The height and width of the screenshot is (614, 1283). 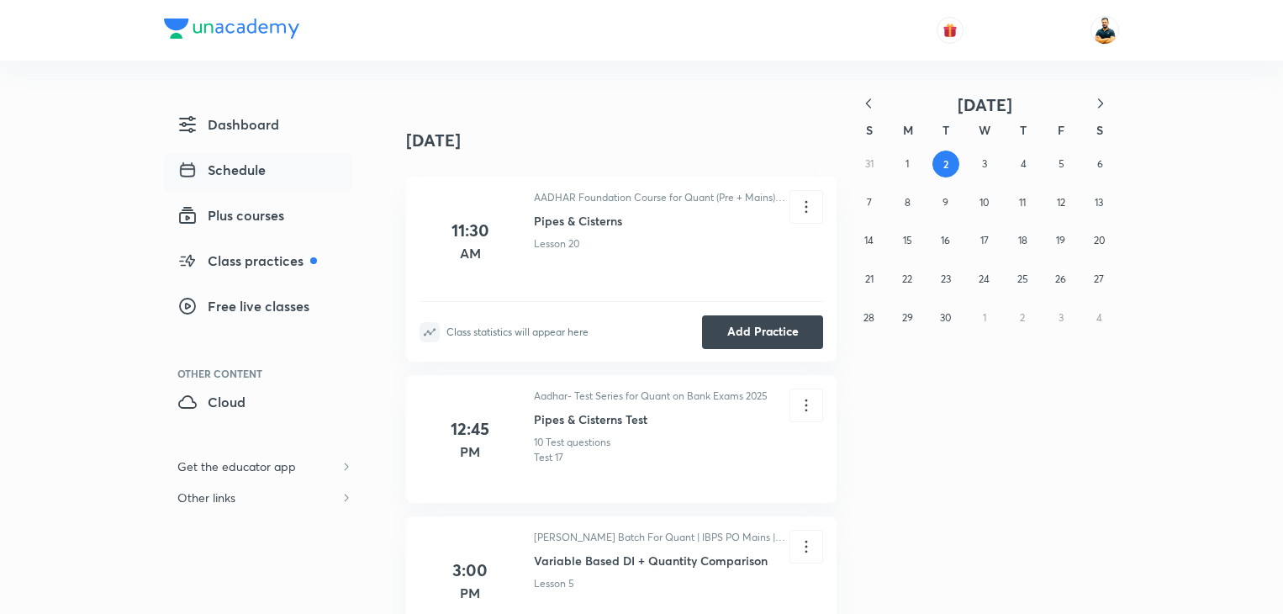 What do you see at coordinates (946, 203) in the screenshot?
I see `button: September 9, 2025` at bounding box center [946, 203].